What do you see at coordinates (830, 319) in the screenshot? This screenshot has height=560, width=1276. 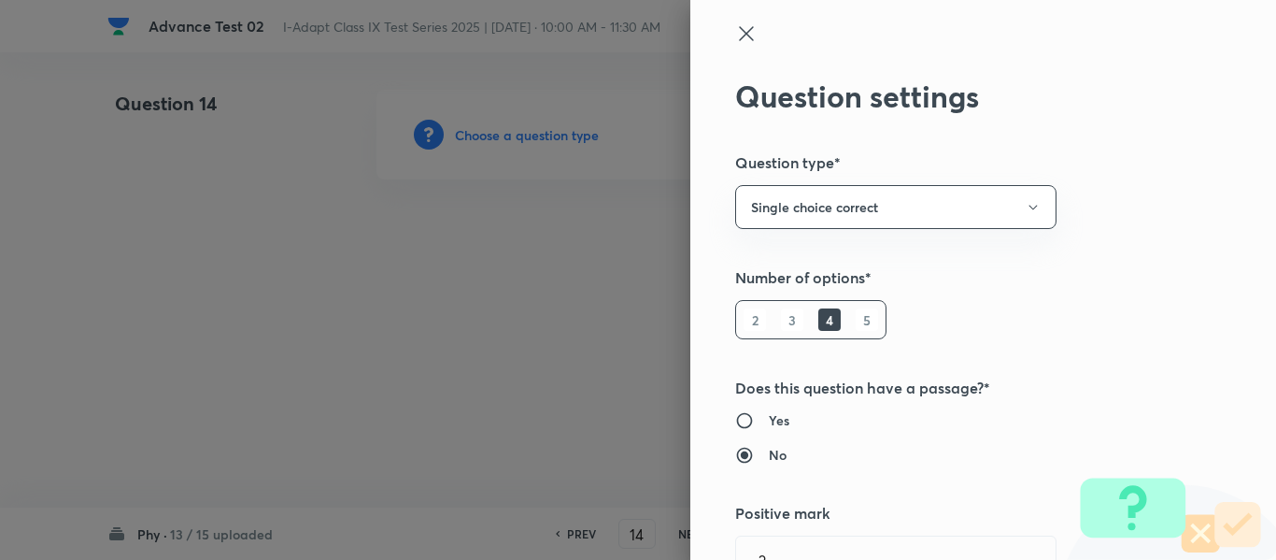 I see `h6: 4` at bounding box center [830, 319].